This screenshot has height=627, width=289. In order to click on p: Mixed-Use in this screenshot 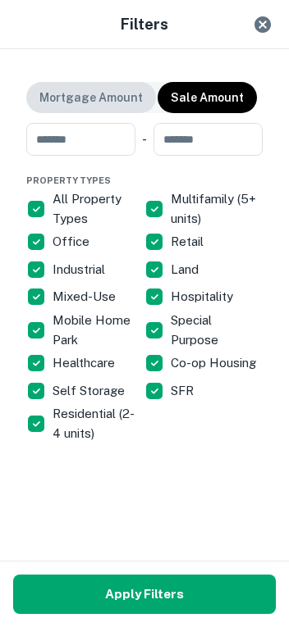, I will do `click(85, 297)`.